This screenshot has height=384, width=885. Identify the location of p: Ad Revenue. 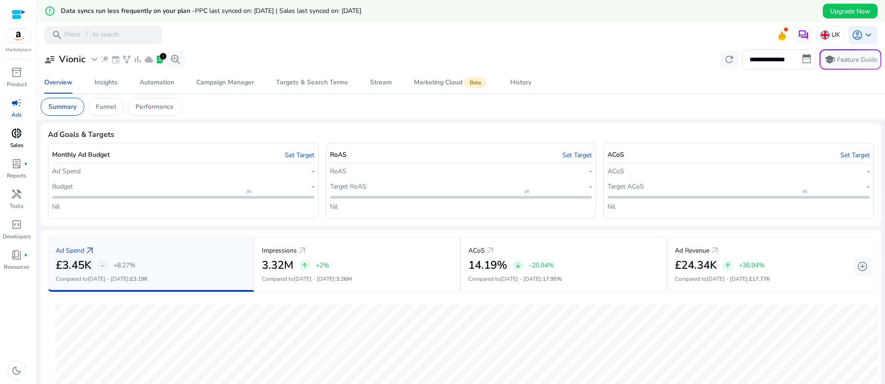
(692, 250).